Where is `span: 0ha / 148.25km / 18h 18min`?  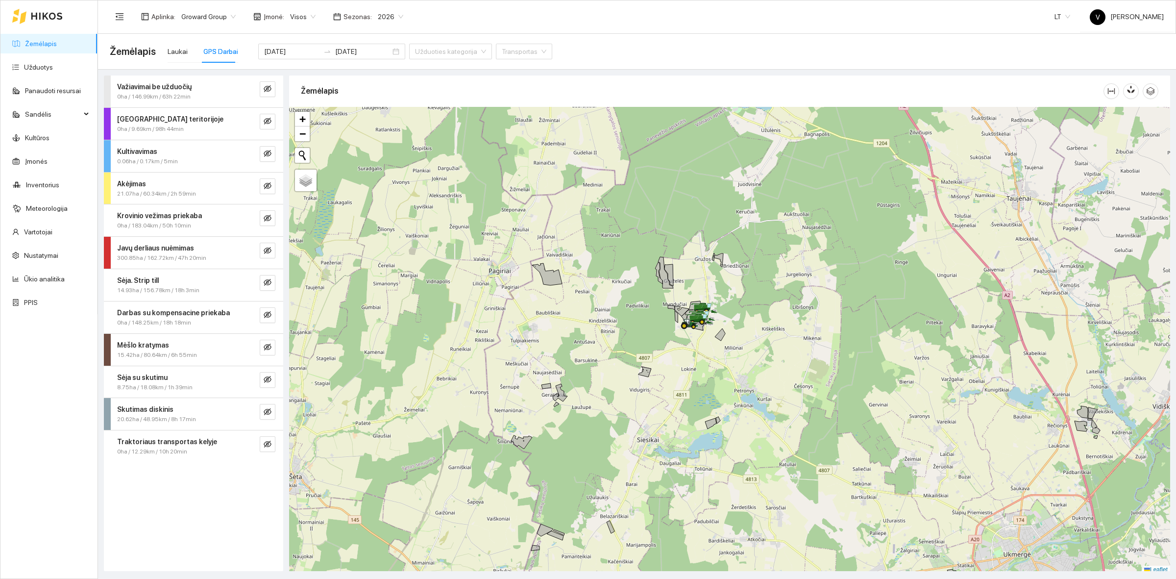
span: 0ha / 148.25km / 18h 18min is located at coordinates (154, 322).